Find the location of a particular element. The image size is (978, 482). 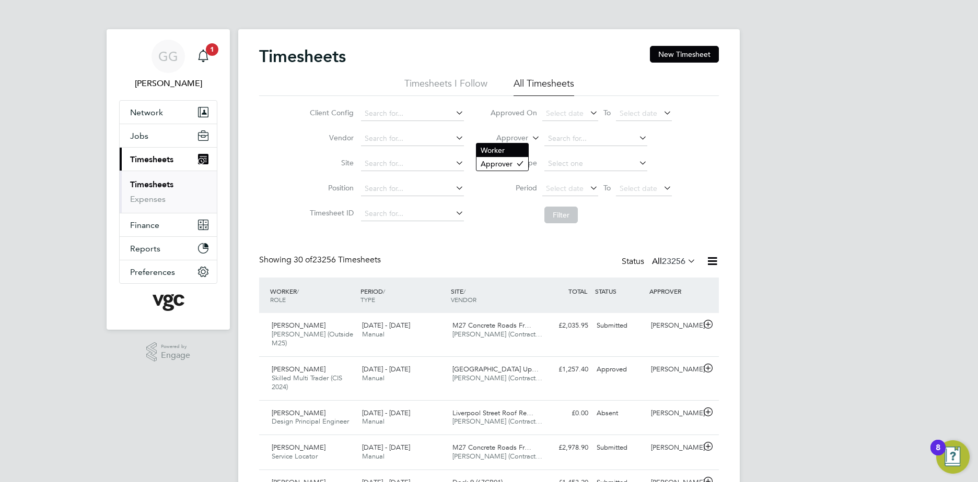

span: TYPE is located at coordinates (368, 300).